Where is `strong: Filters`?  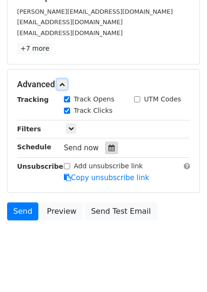
strong: Filters is located at coordinates (29, 129).